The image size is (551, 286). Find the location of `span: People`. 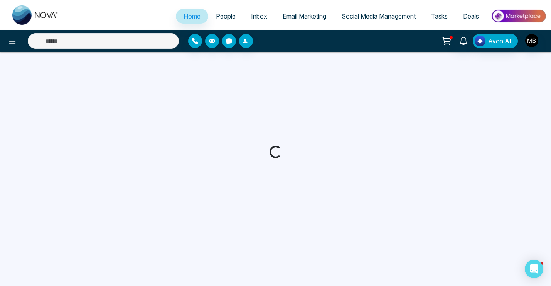

span: People is located at coordinates (226, 16).